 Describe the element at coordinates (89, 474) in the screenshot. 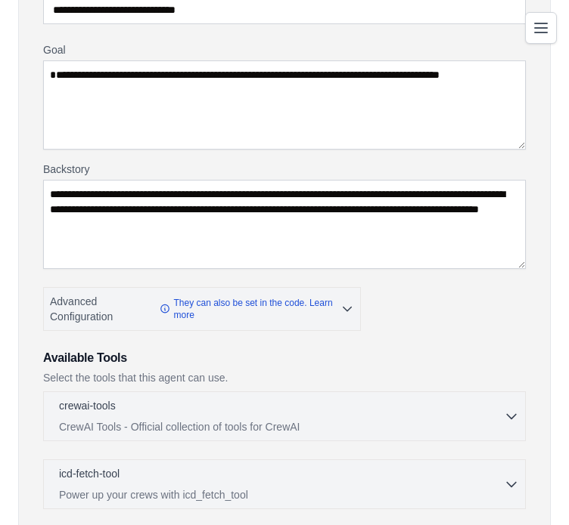

I see `p: icd-fetch-tool` at that location.